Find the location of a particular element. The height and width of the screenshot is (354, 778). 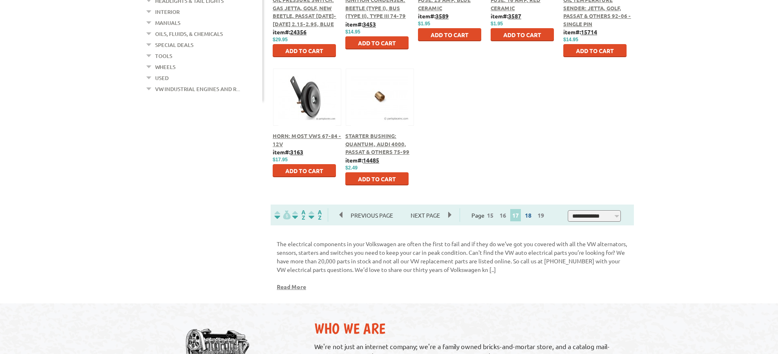

a: Manuals is located at coordinates (168, 23).